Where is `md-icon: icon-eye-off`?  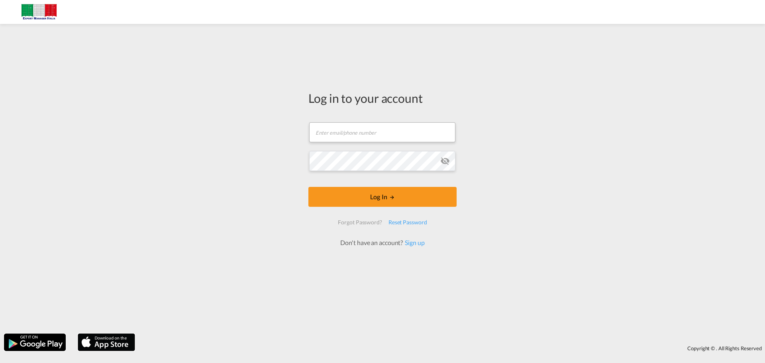 md-icon: icon-eye-off is located at coordinates (445, 161).